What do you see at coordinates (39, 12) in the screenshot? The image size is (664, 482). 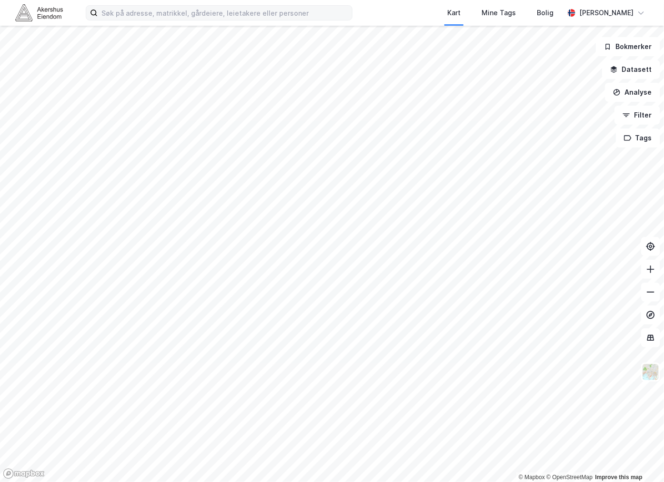 I see `img: akershus-eiendom-logo.9091f326c980b4bce74ccdd9f866810c.svg` at bounding box center [39, 12].